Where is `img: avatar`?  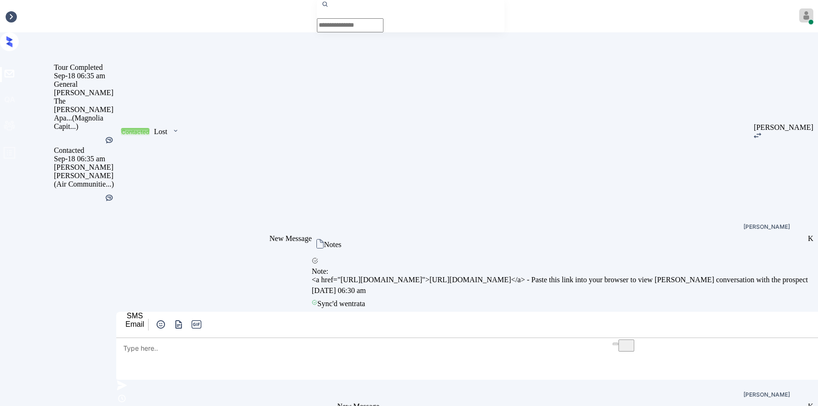 img: avatar is located at coordinates (806, 15).